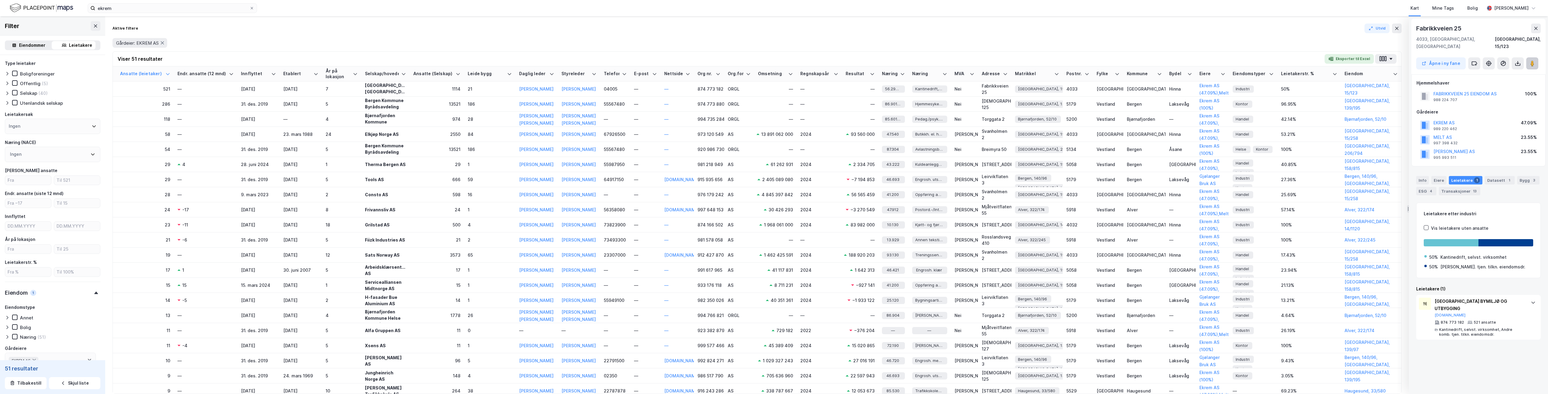 Image resolution: width=1548 pixels, height=394 pixels. Describe the element at coordinates (1528, 152) in the screenshot. I see `div: 23.55%` at that location.